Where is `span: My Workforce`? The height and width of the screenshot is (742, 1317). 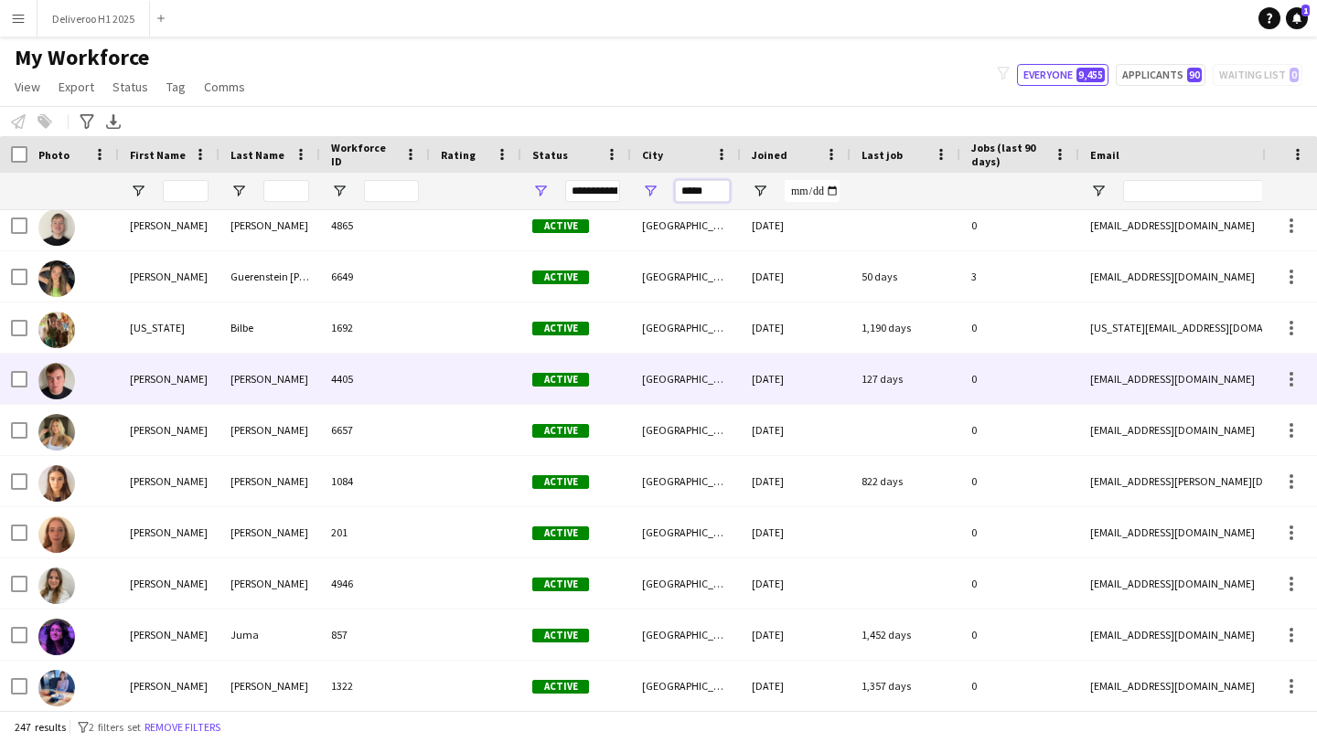
span: My Workforce is located at coordinates (81, 58).